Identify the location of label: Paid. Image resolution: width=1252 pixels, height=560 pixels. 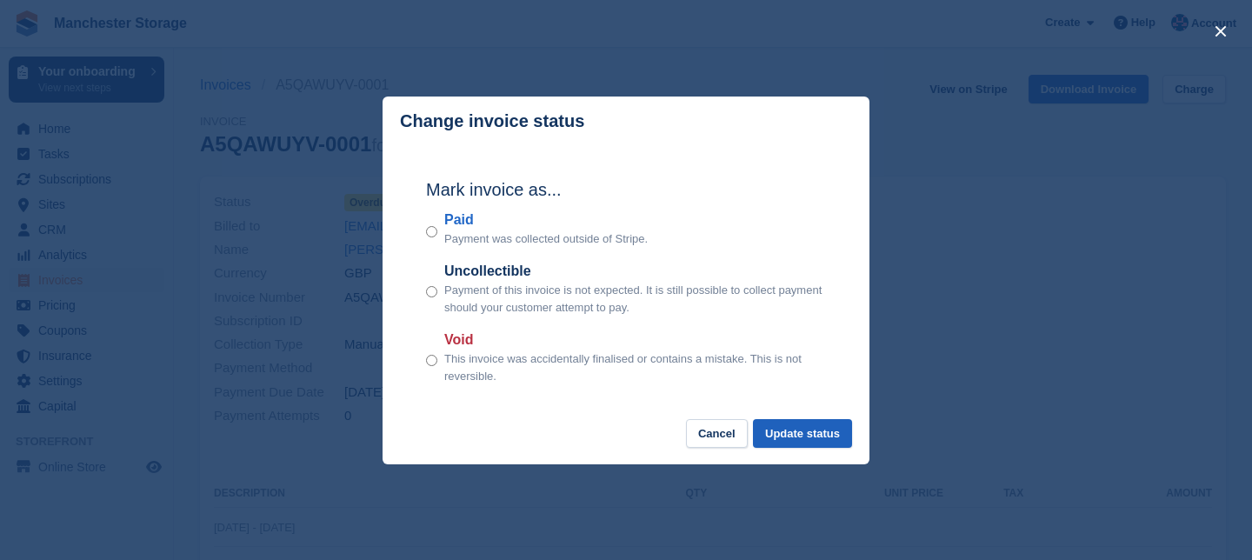
(546, 220).